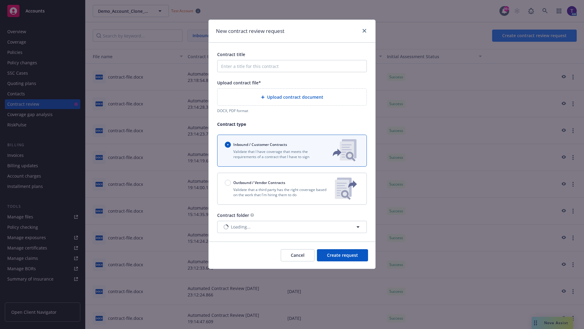 Image resolution: width=584 pixels, height=329 pixels. I want to click on span: Contract folder, so click(233, 215).